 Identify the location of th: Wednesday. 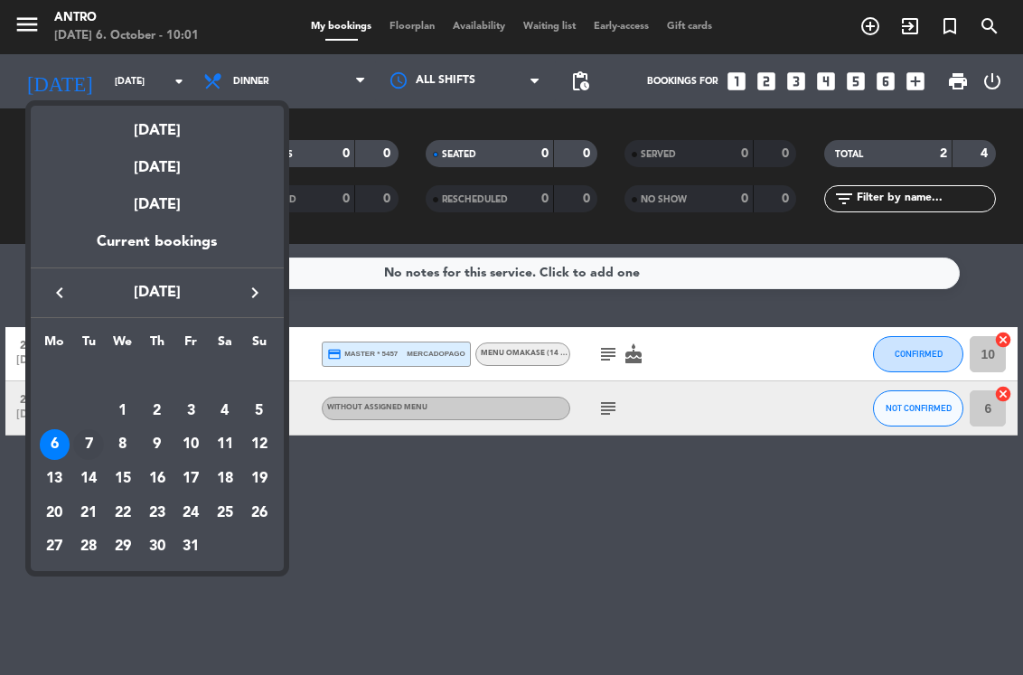
(123, 345).